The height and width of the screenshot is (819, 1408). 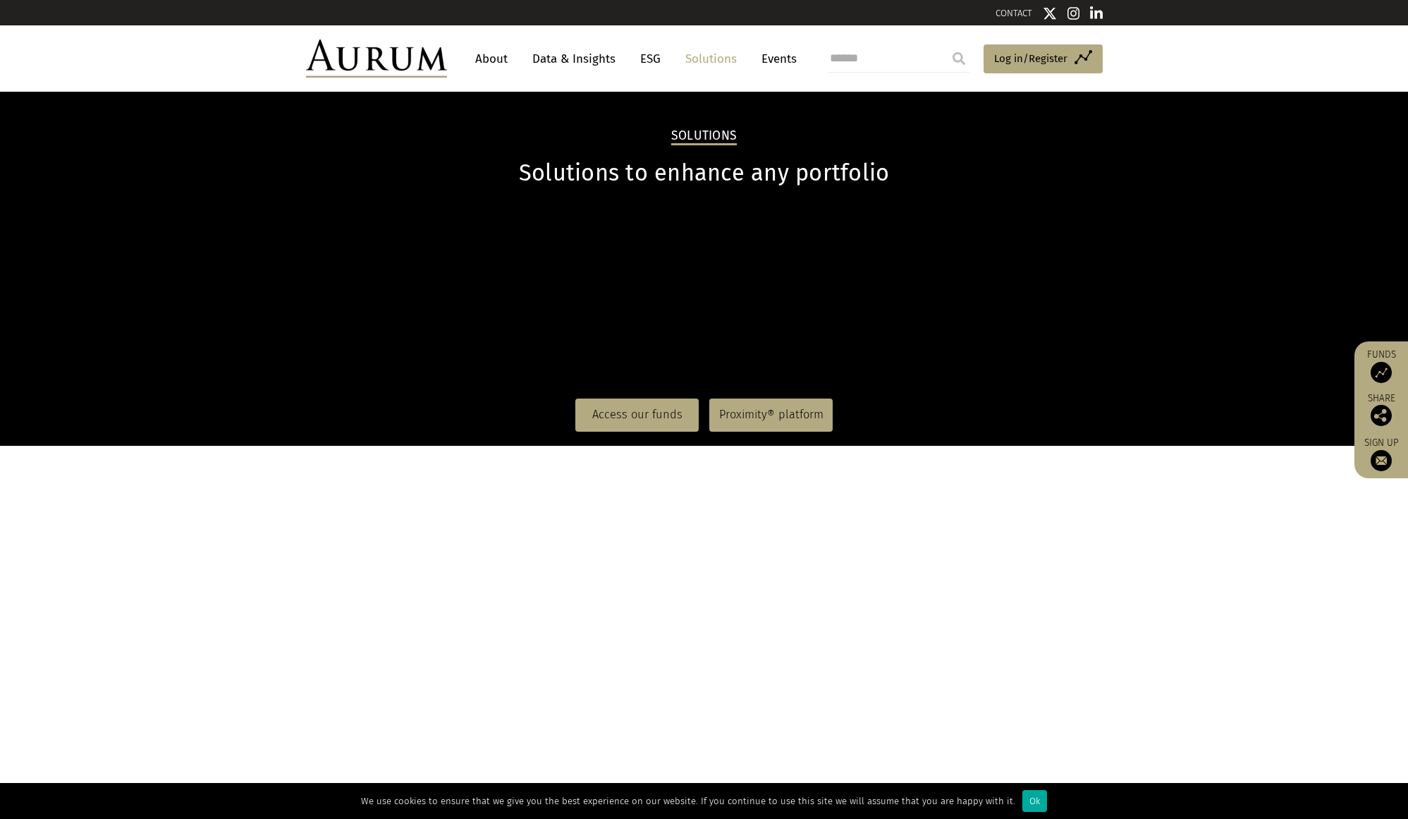 I want to click on a: Funds, so click(x=1381, y=365).